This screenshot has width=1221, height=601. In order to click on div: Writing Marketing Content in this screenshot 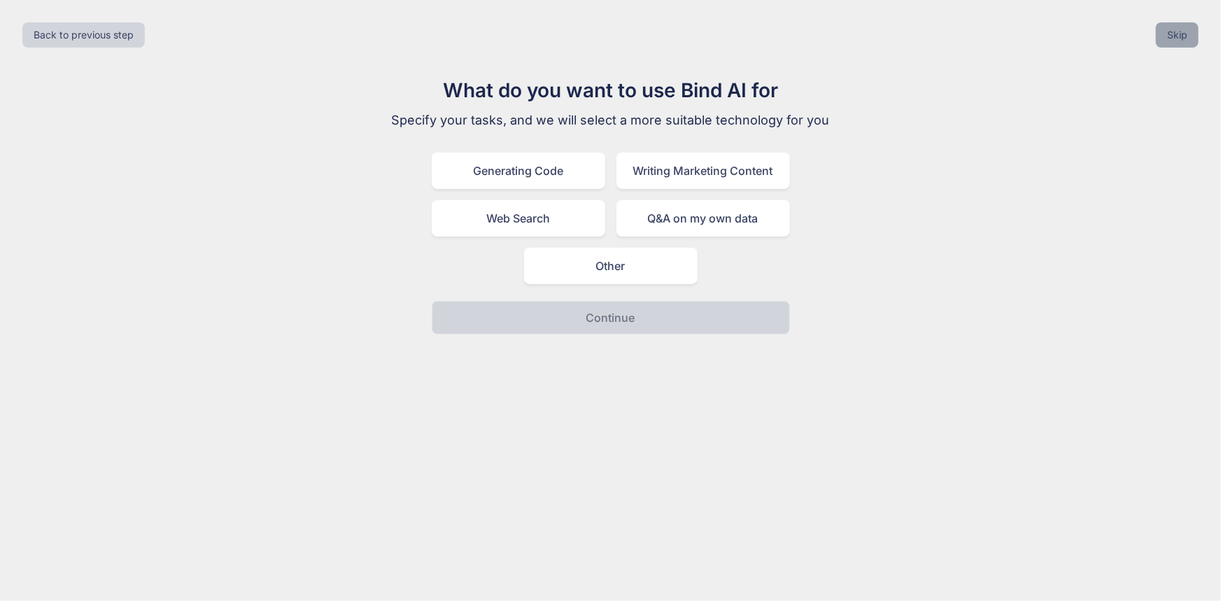, I will do `click(703, 171)`.